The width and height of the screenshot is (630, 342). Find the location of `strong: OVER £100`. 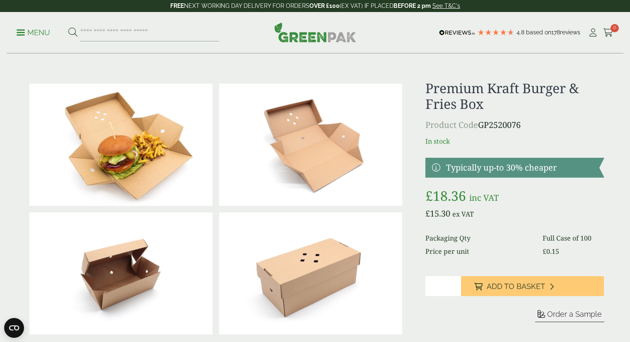

strong: OVER £100 is located at coordinates (324, 6).